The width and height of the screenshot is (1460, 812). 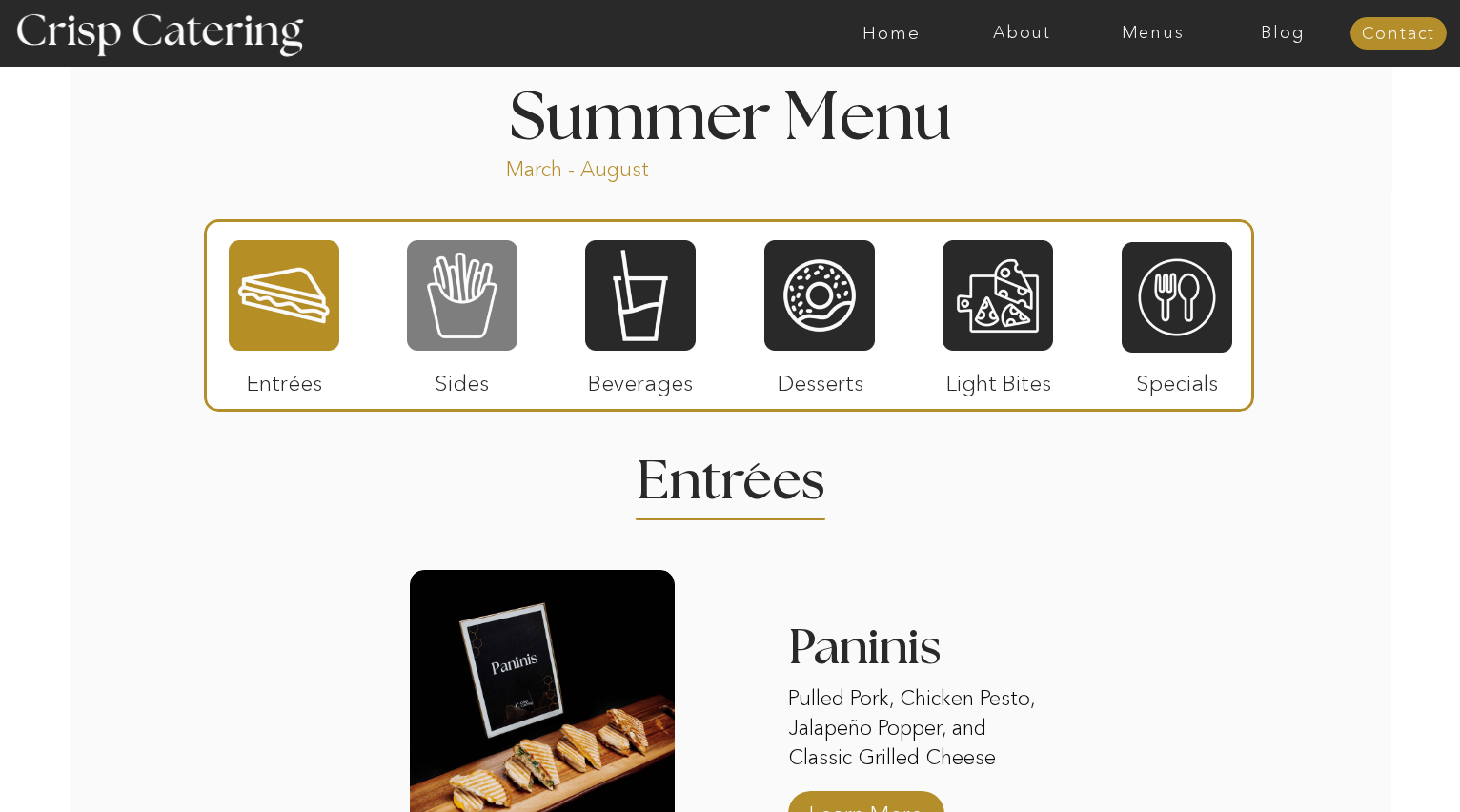 What do you see at coordinates (1399, 34) in the screenshot?
I see `a: Contact` at bounding box center [1399, 34].